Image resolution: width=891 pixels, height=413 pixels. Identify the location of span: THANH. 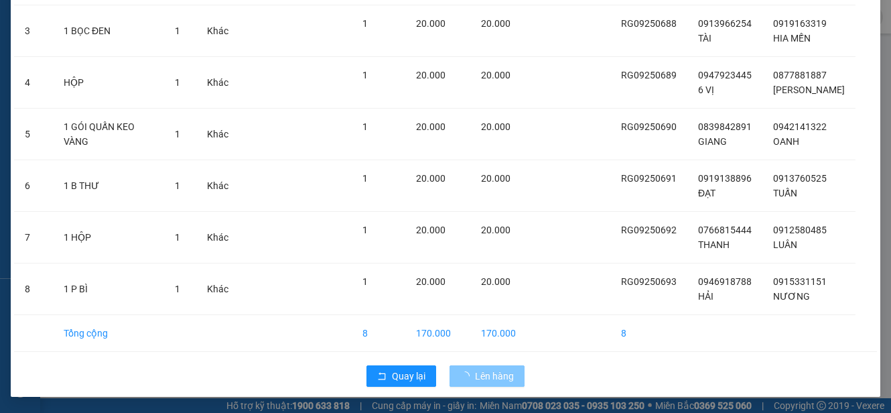
(713, 244).